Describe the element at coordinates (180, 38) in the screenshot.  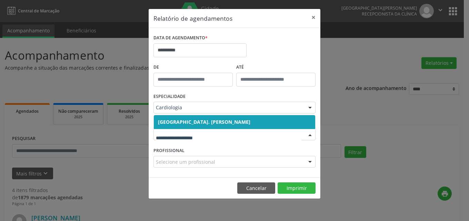
I see `label: DATA DE AGENDAMENTO` at that location.